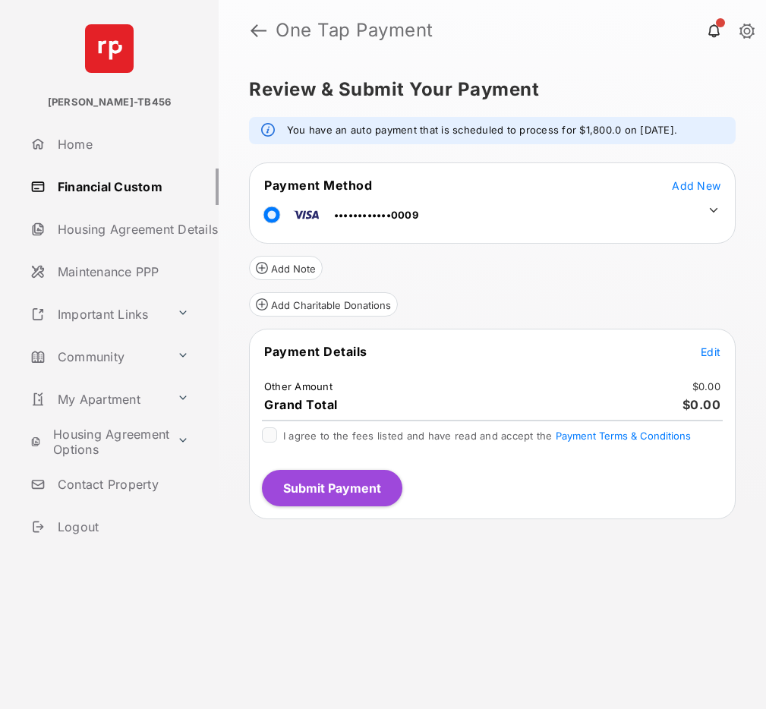 This screenshot has width=766, height=709. I want to click on button: Edit, so click(711, 352).